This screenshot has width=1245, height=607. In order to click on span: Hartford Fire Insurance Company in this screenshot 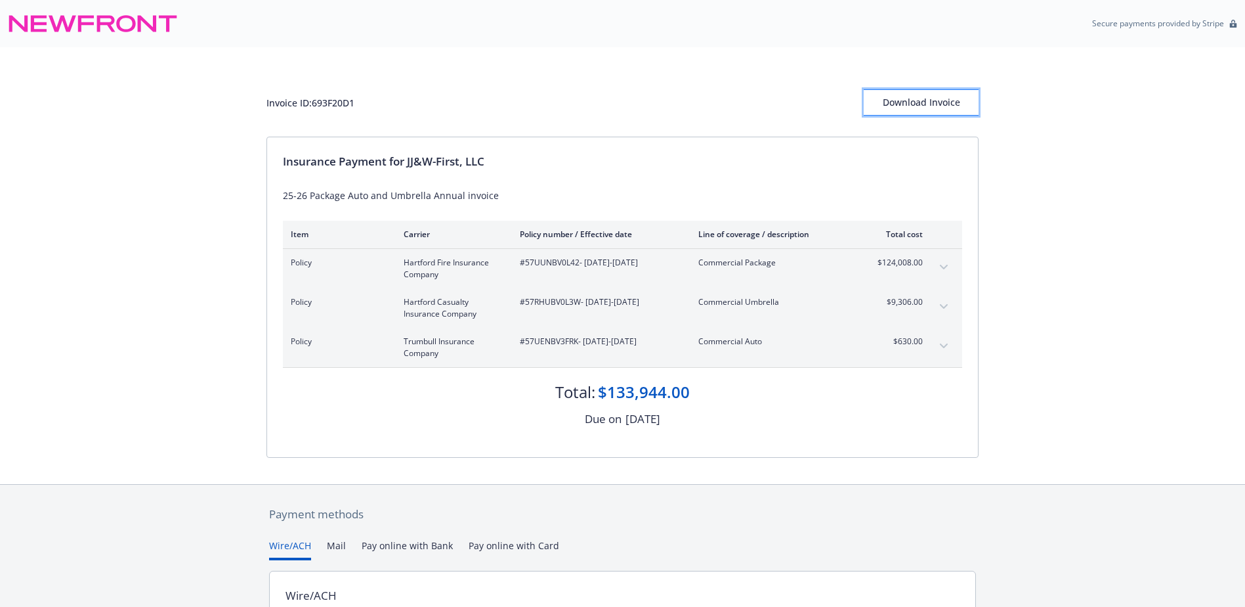, I will do `click(451, 268)`.